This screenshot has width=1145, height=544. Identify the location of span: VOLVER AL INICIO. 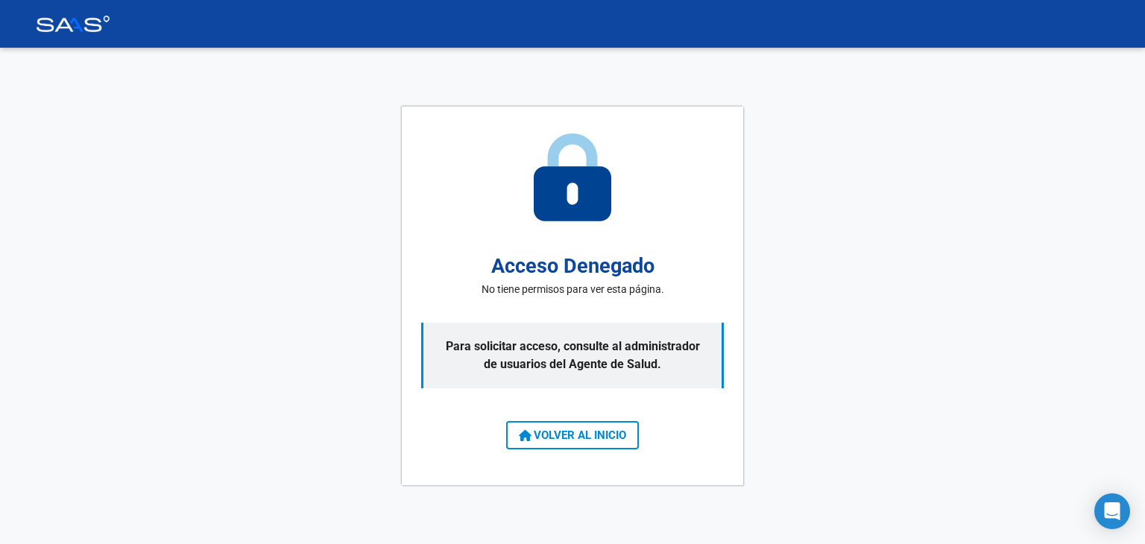
(573, 436).